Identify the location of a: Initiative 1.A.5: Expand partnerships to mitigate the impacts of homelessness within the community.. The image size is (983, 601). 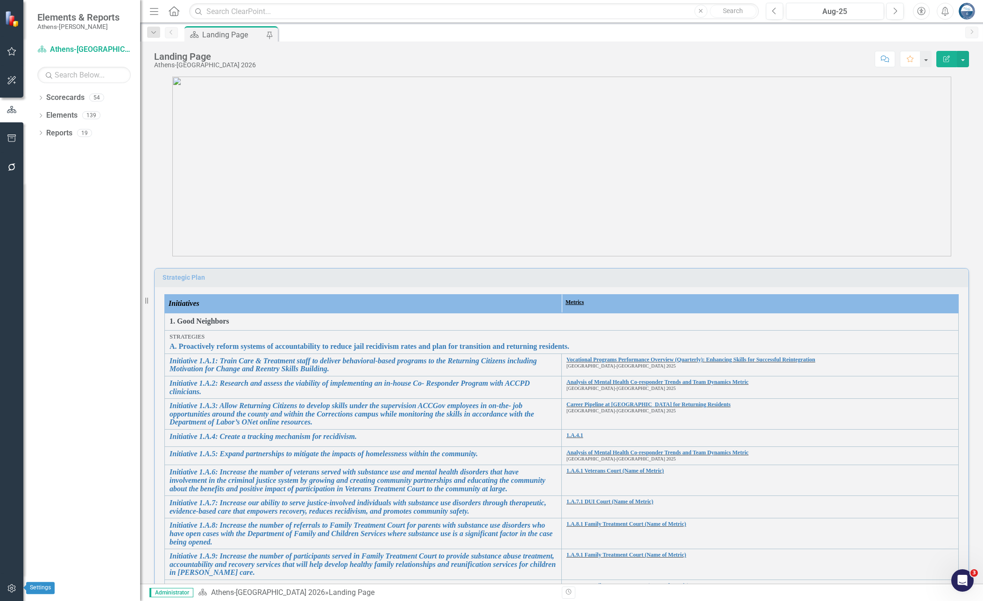
(363, 454).